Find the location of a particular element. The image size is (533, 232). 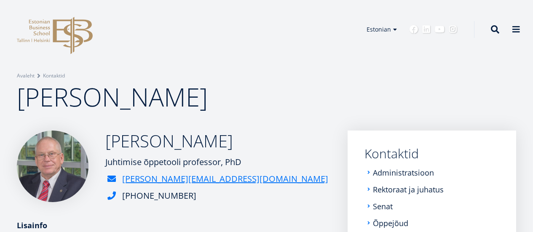

div: Juhtimise õppetooli professor, PhD is located at coordinates (217, 162).